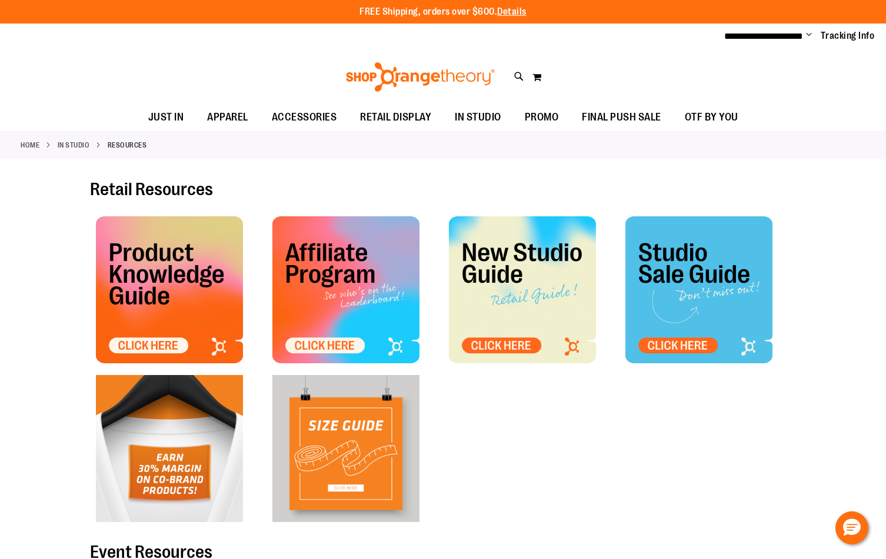  I want to click on a: Details, so click(512, 12).